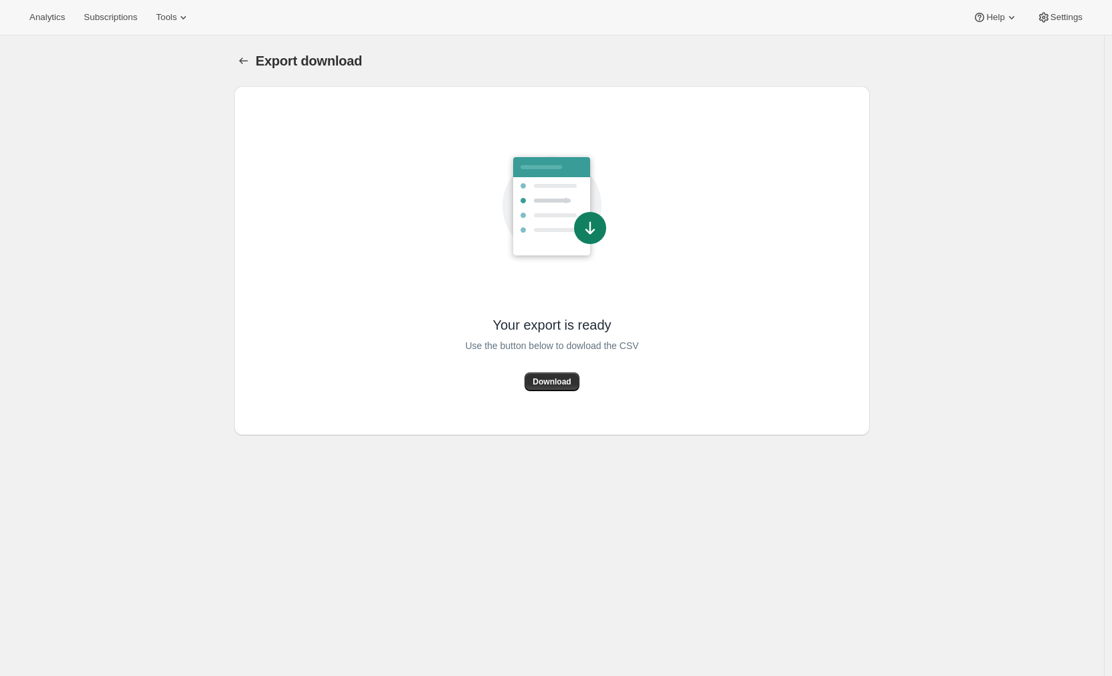  What do you see at coordinates (1060, 17) in the screenshot?
I see `button: Settings` at bounding box center [1060, 17].